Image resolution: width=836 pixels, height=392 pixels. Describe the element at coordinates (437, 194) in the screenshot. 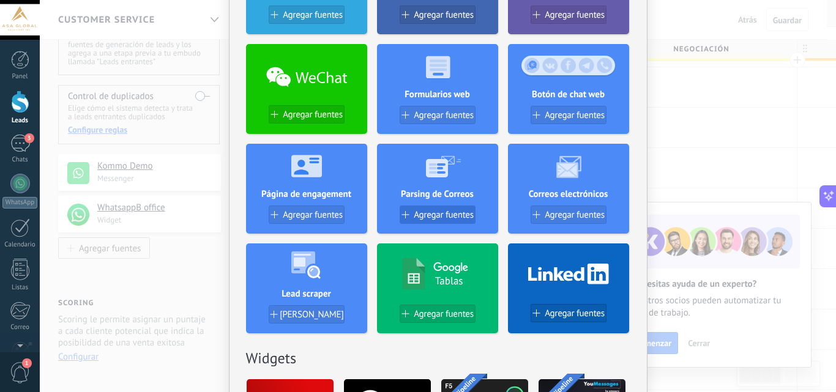

I see `h4: Parsing de Correos` at that location.